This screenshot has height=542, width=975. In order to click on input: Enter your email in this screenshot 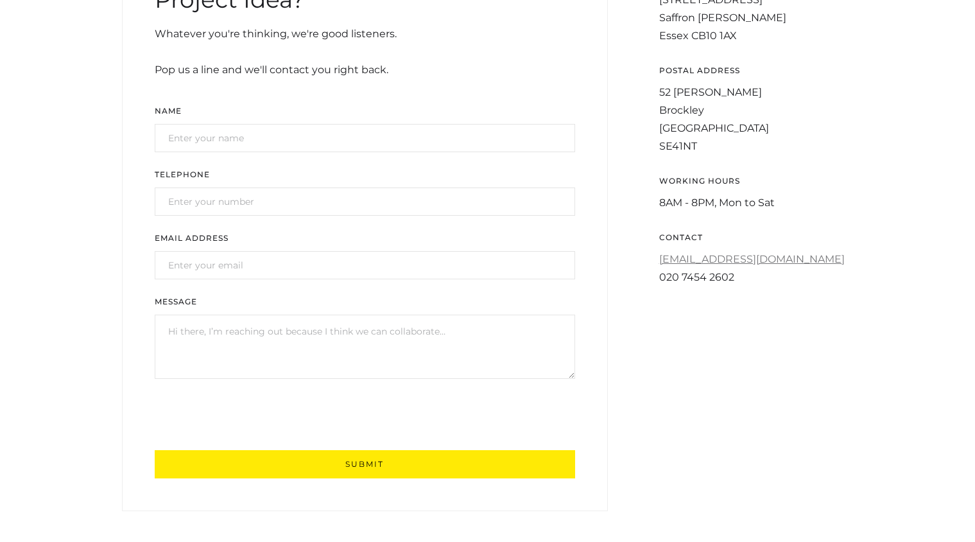, I will do `click(365, 265)`.